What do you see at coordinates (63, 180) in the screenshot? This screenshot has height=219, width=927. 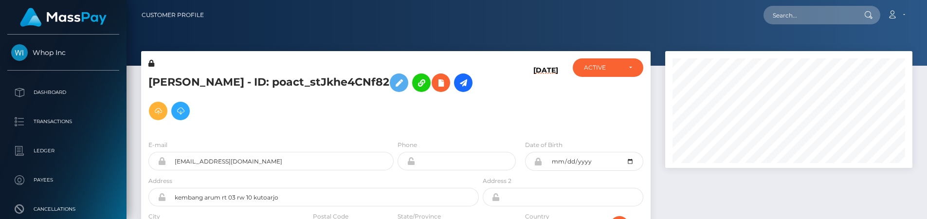 I see `p: Payees` at bounding box center [63, 180].